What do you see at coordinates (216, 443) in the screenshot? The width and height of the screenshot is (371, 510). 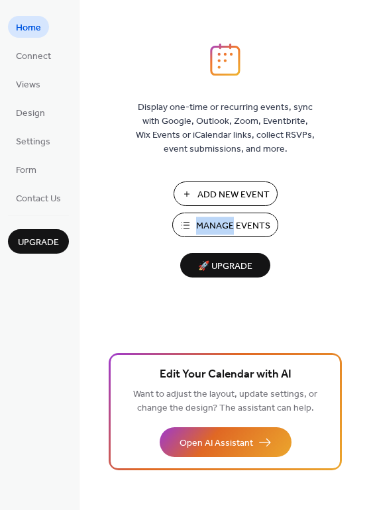 I see `span: Open AI Assistant` at bounding box center [216, 443].